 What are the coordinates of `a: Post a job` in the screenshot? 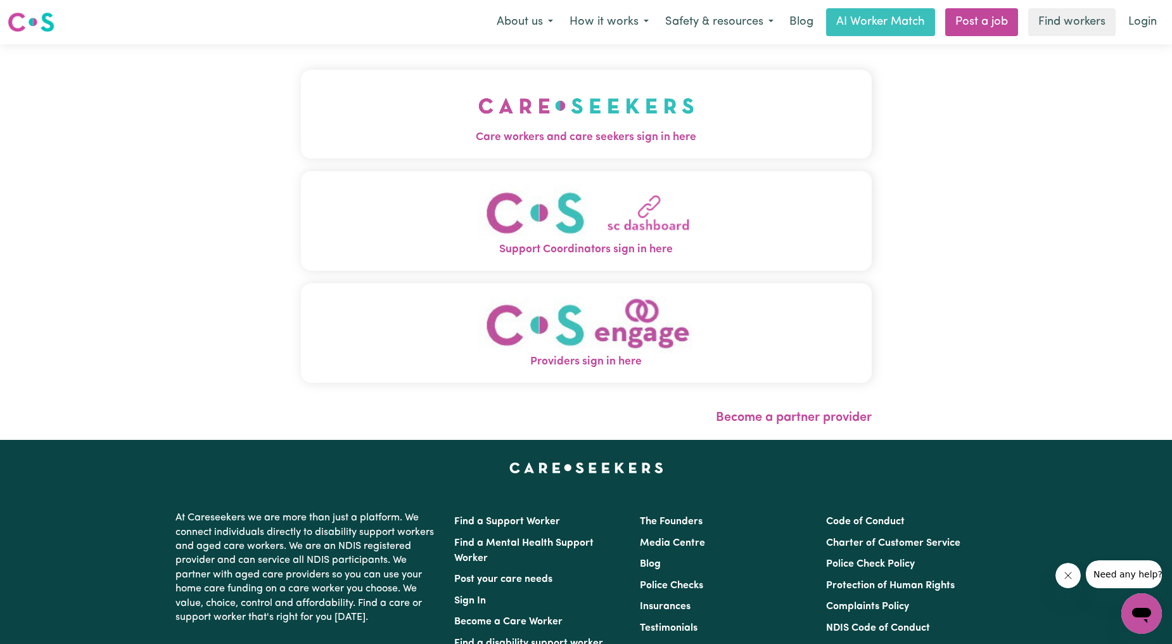 It's located at (982, 22).